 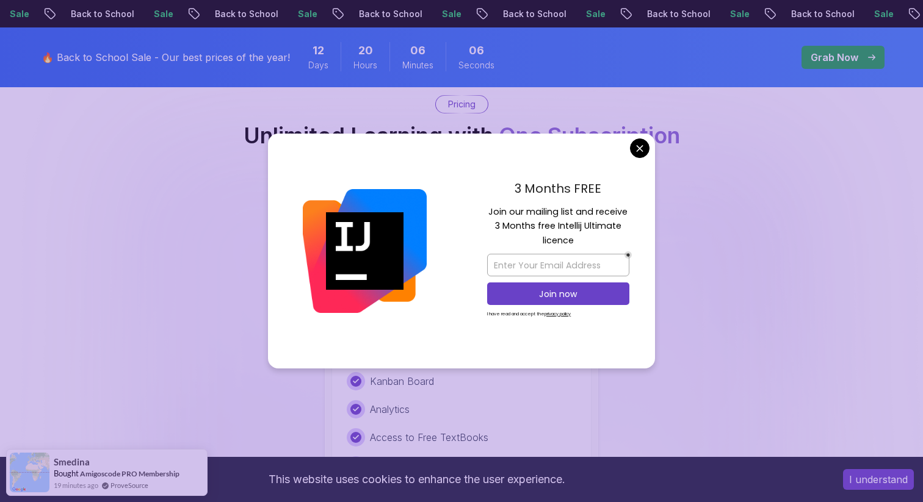 What do you see at coordinates (318, 65) in the screenshot?
I see `span: Days` at bounding box center [318, 65].